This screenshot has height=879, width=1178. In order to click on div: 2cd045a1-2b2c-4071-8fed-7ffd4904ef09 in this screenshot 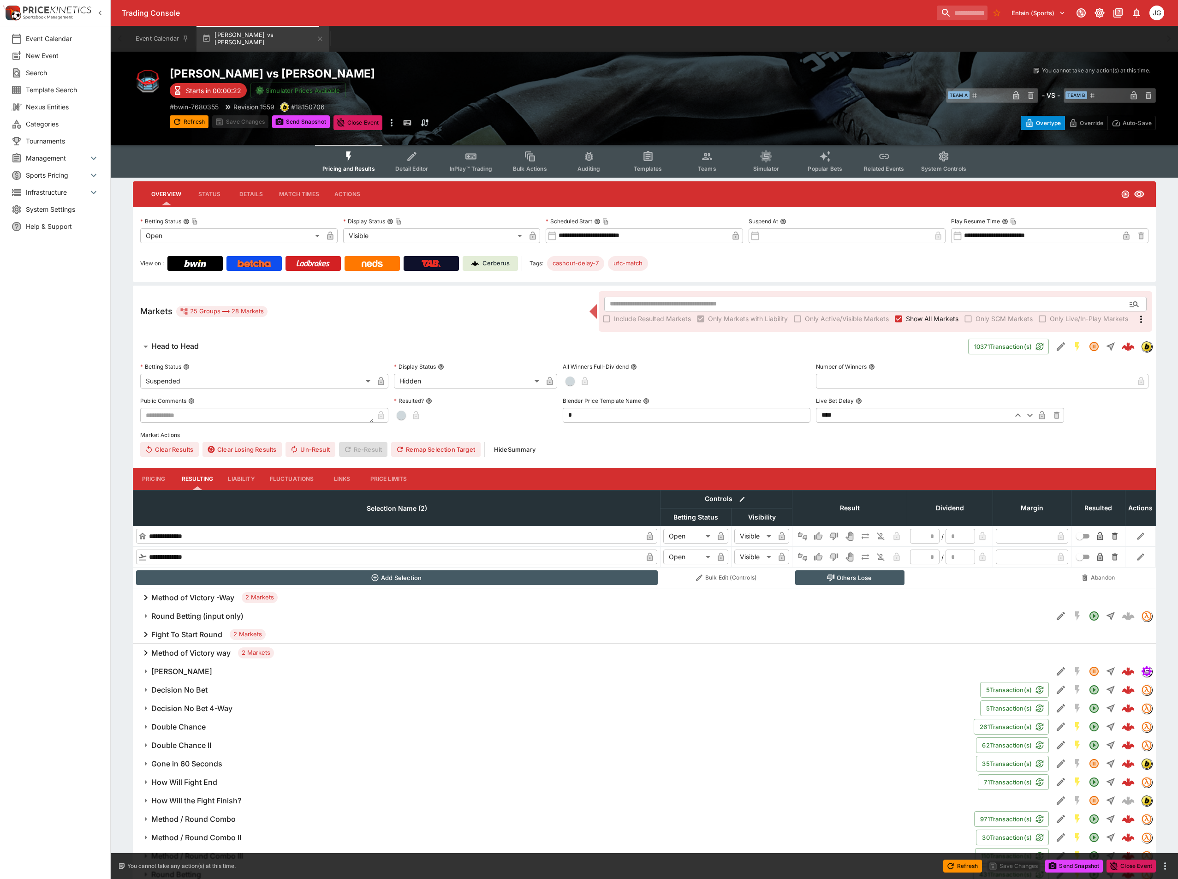, I will do `click(1128, 690)`.